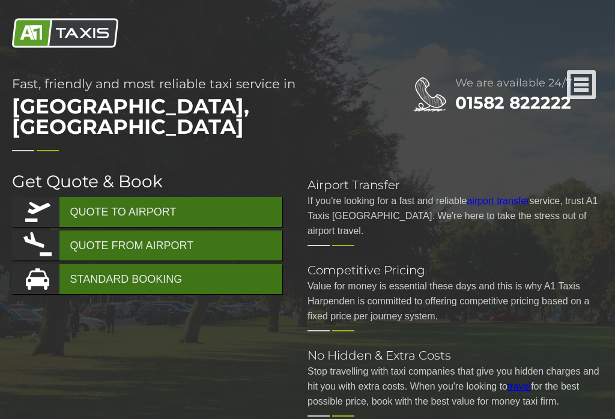 The width and height of the screenshot is (615, 419). Describe the element at coordinates (582, 85) in the screenshot. I see `a: Nav` at that location.